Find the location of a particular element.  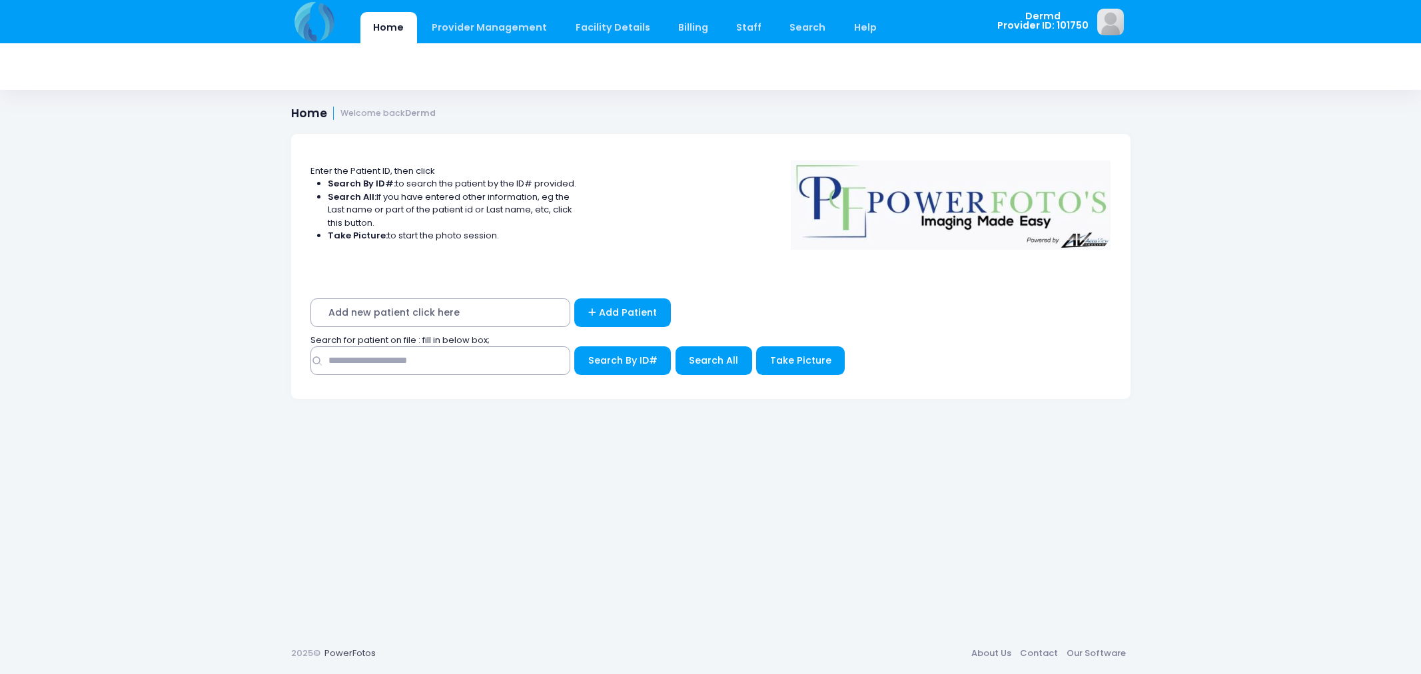

strong: Dermd is located at coordinates (420, 113).